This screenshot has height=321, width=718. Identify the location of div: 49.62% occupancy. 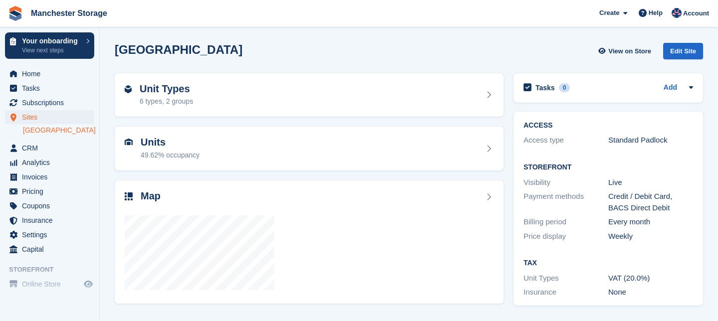
(170, 155).